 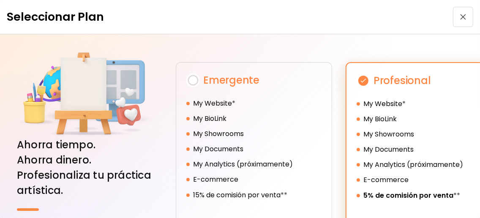 What do you see at coordinates (25, 111) in the screenshot?
I see `span: Todos` at bounding box center [25, 111].